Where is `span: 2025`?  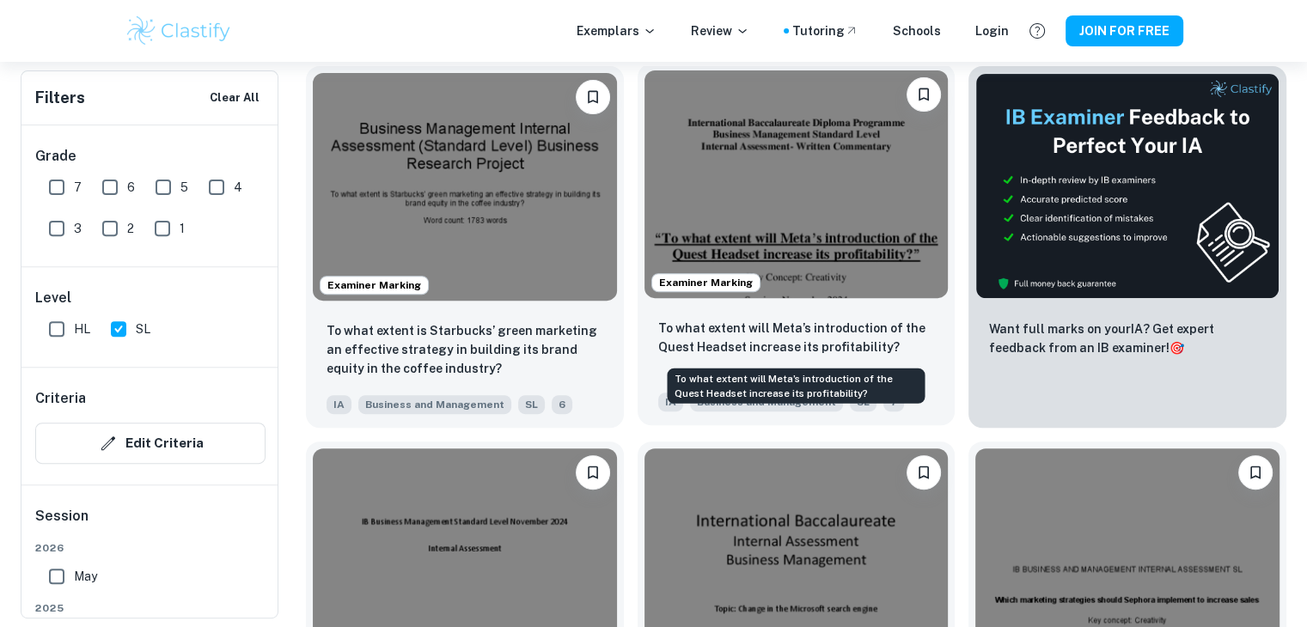 span: 2025 is located at coordinates (150, 608).